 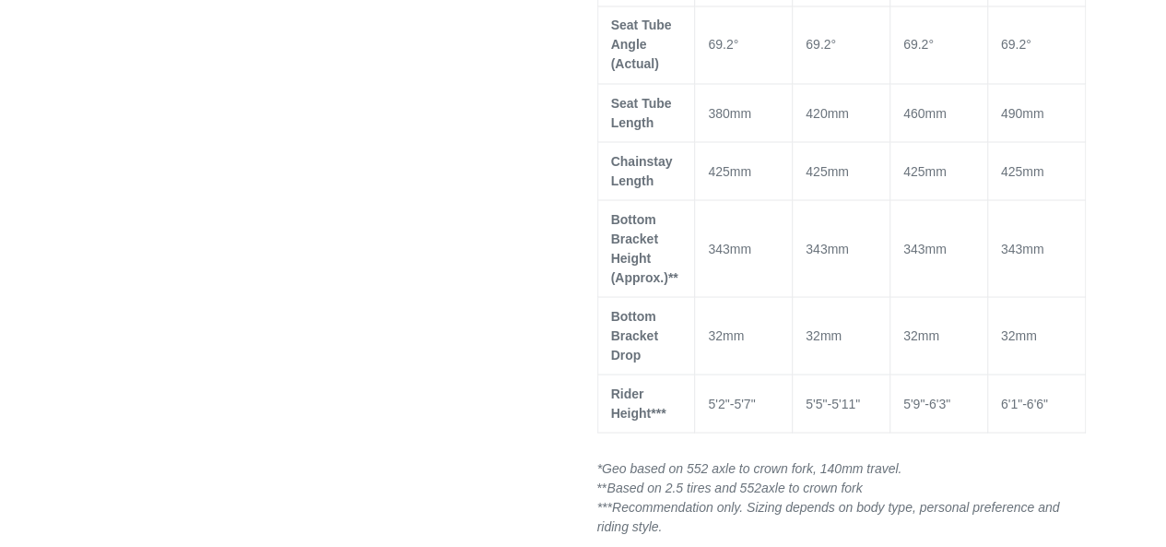 What do you see at coordinates (683, 487) in the screenshot?
I see `i: Based on 2.5 tires and` at bounding box center [683, 487].